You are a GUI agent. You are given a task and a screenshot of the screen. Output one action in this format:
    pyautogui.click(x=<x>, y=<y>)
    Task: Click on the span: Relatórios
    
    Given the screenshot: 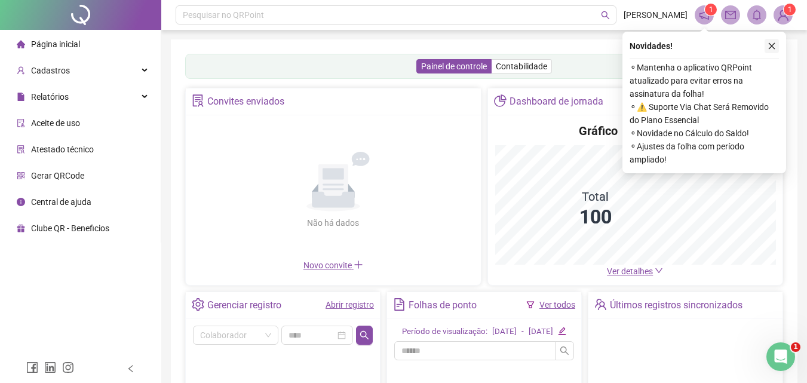 What is the action you would take?
    pyautogui.click(x=50, y=97)
    